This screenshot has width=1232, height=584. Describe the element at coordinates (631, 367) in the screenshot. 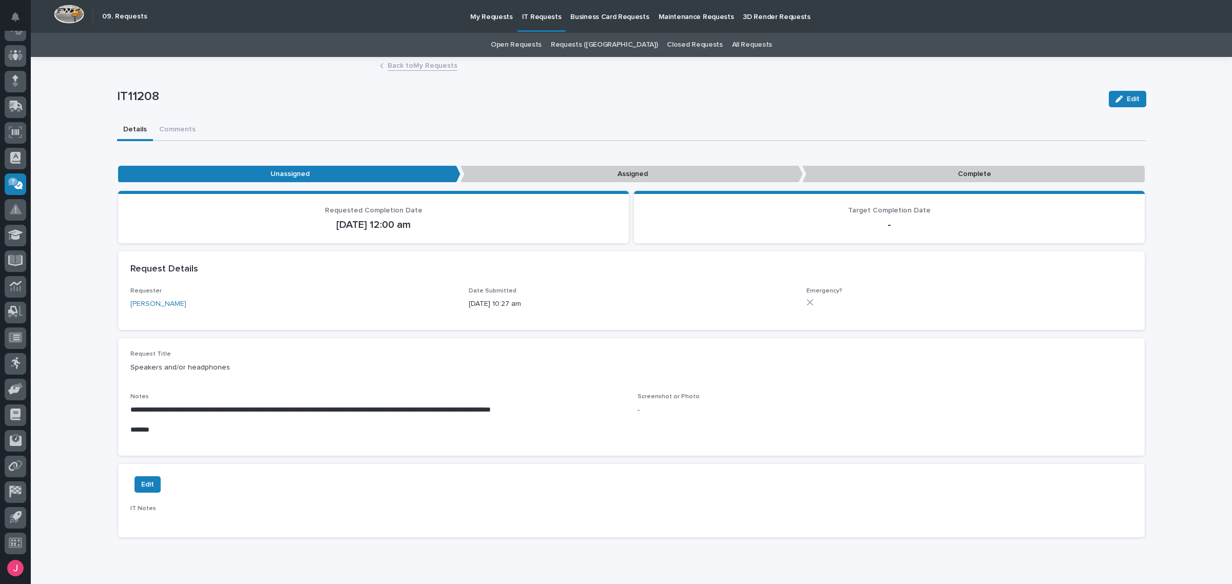

I see `p: Speakers and/or headphones` at that location.